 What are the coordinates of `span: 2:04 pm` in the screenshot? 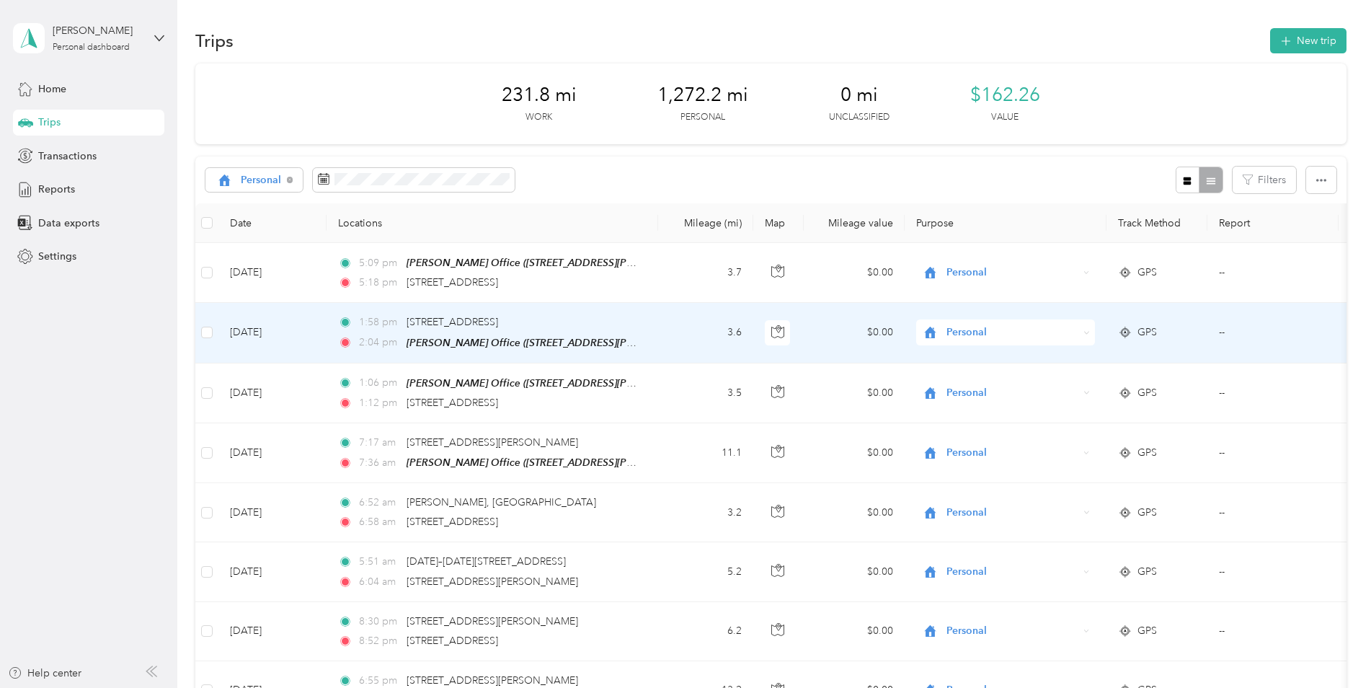 It's located at (379, 342).